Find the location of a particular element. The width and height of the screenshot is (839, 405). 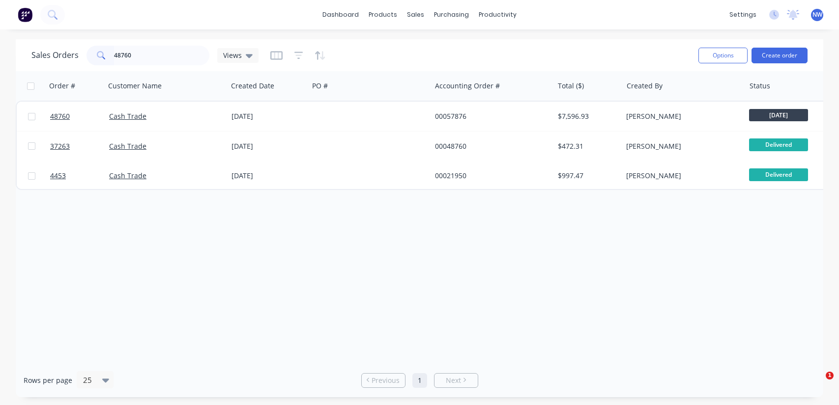

div: purchasing is located at coordinates (451, 15).